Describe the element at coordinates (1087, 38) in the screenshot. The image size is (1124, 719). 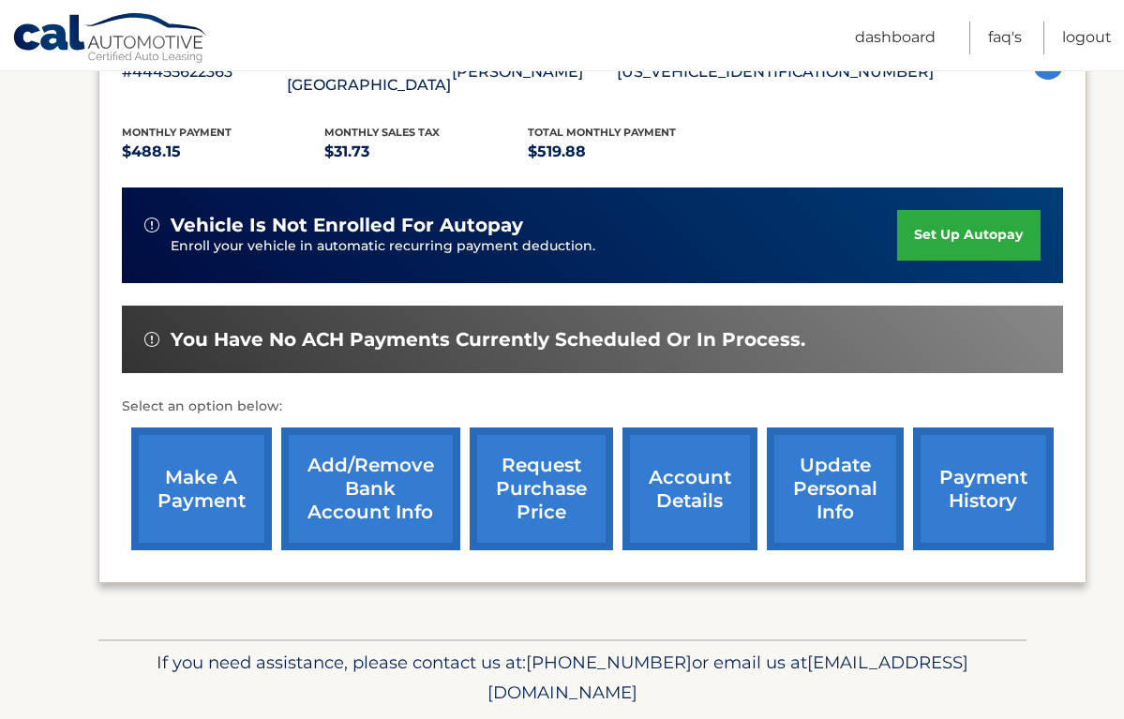
I see `a: Logout` at that location.